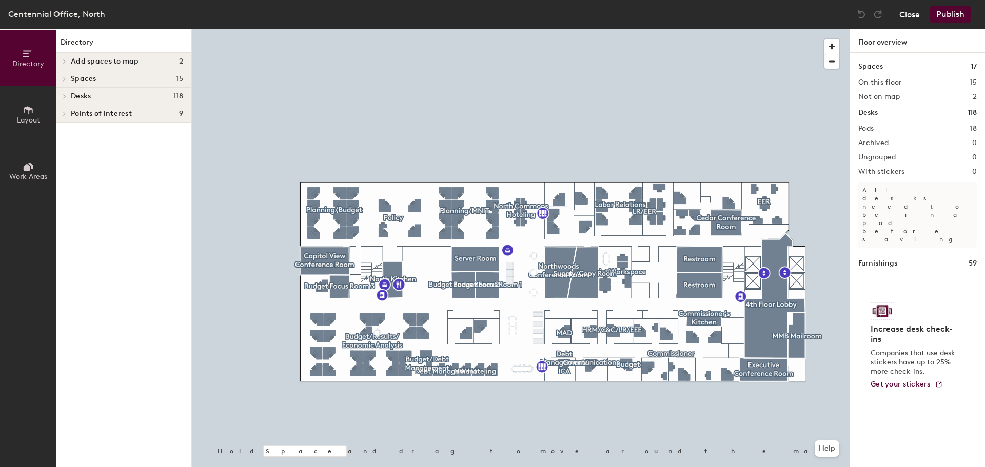 This screenshot has height=467, width=985. What do you see at coordinates (950, 14) in the screenshot?
I see `button: Publish` at bounding box center [950, 14].